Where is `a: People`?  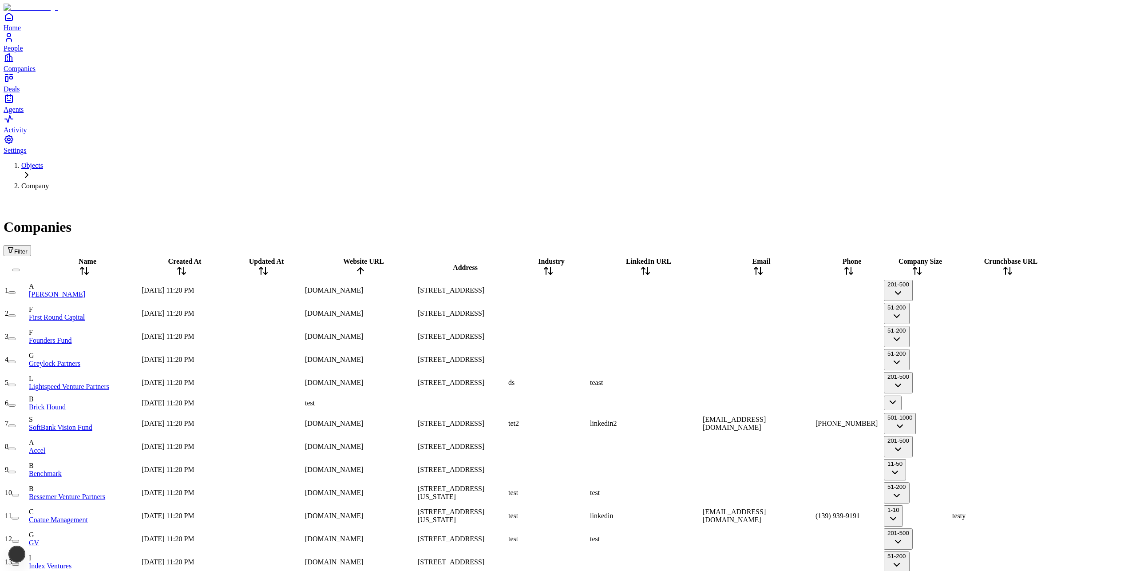
a: People is located at coordinates (566, 42).